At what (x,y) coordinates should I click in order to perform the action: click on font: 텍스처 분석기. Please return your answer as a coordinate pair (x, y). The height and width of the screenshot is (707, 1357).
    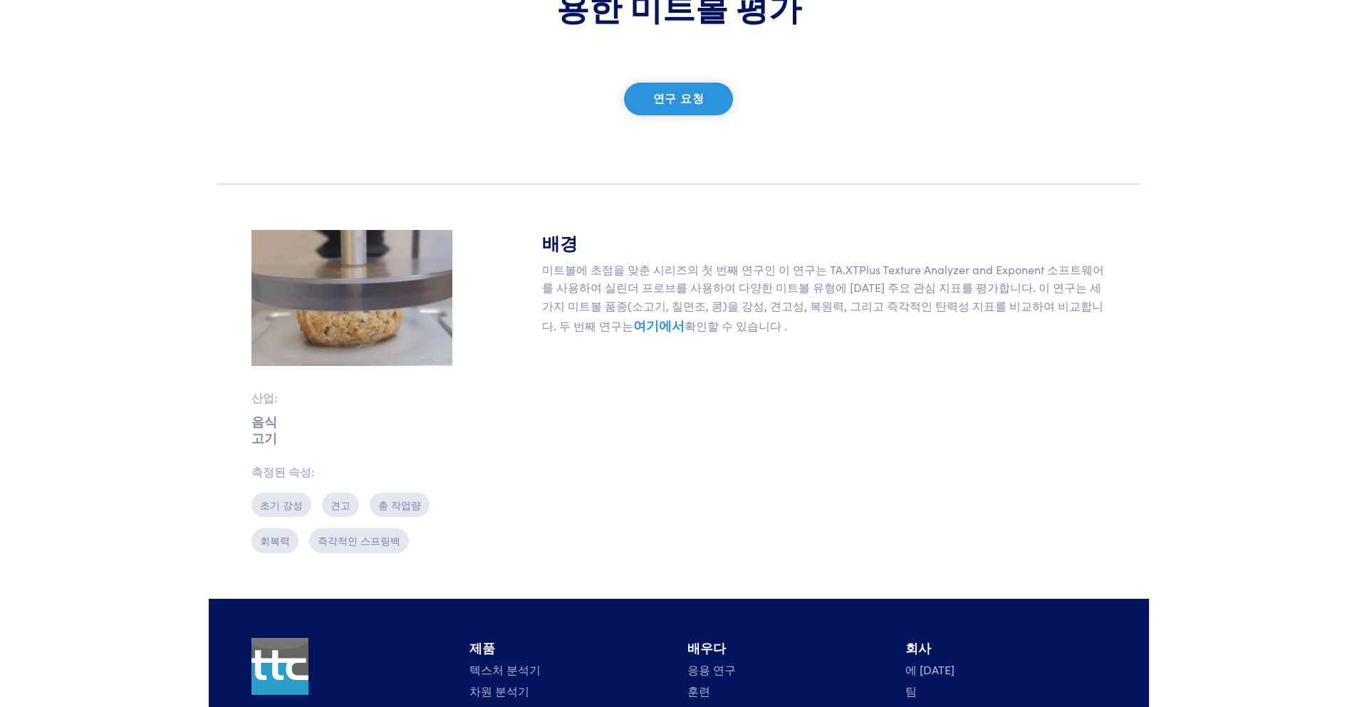
    Looking at the image, I should click on (505, 670).